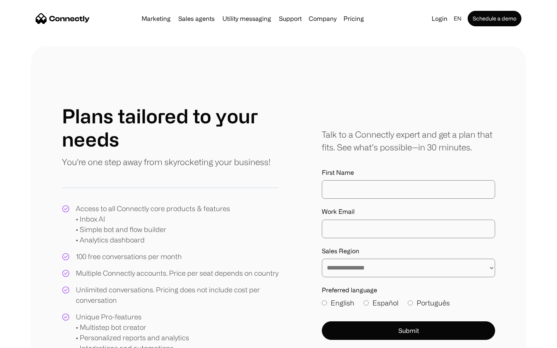 The width and height of the screenshot is (557, 348). What do you see at coordinates (408, 172) in the screenshot?
I see `label: First Name` at bounding box center [408, 172].